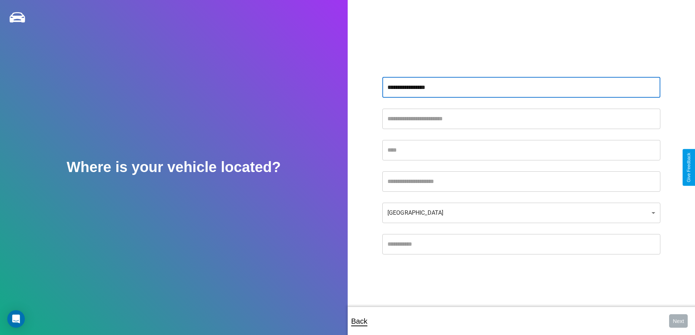  I want to click on p: Back, so click(359, 321).